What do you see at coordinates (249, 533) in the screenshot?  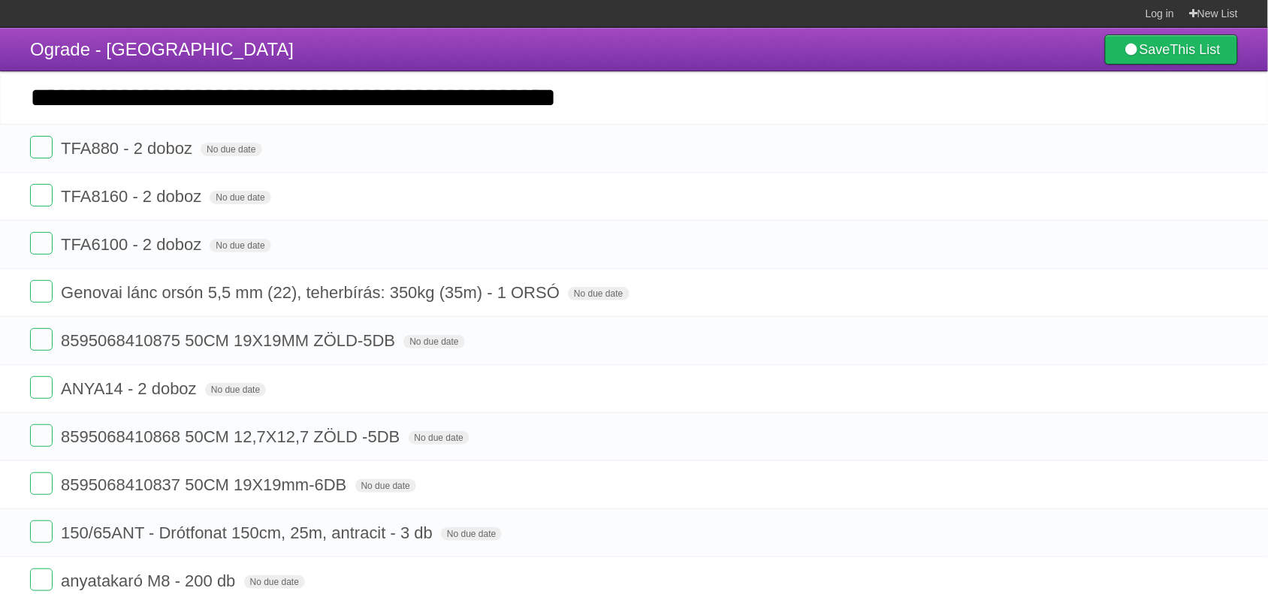 I see `span: 150/65ANT - Drótfonat 150cm, 25m, antracit - 3 db` at bounding box center [249, 533].